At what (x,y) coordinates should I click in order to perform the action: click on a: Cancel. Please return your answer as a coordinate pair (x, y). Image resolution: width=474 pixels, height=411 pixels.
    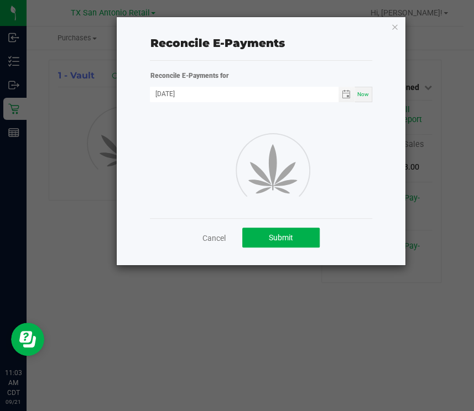
    Looking at the image, I should click on (214, 238).